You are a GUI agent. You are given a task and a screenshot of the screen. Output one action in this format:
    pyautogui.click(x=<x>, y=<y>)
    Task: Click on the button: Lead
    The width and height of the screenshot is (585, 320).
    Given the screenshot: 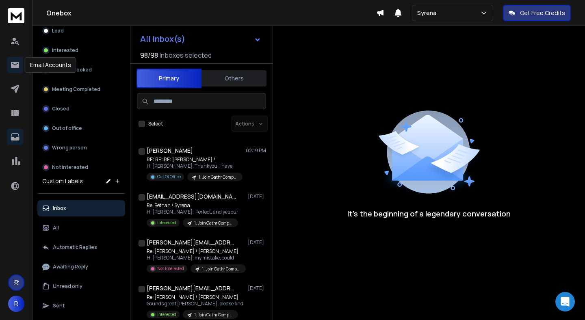 What is the action you would take?
    pyautogui.click(x=81, y=31)
    